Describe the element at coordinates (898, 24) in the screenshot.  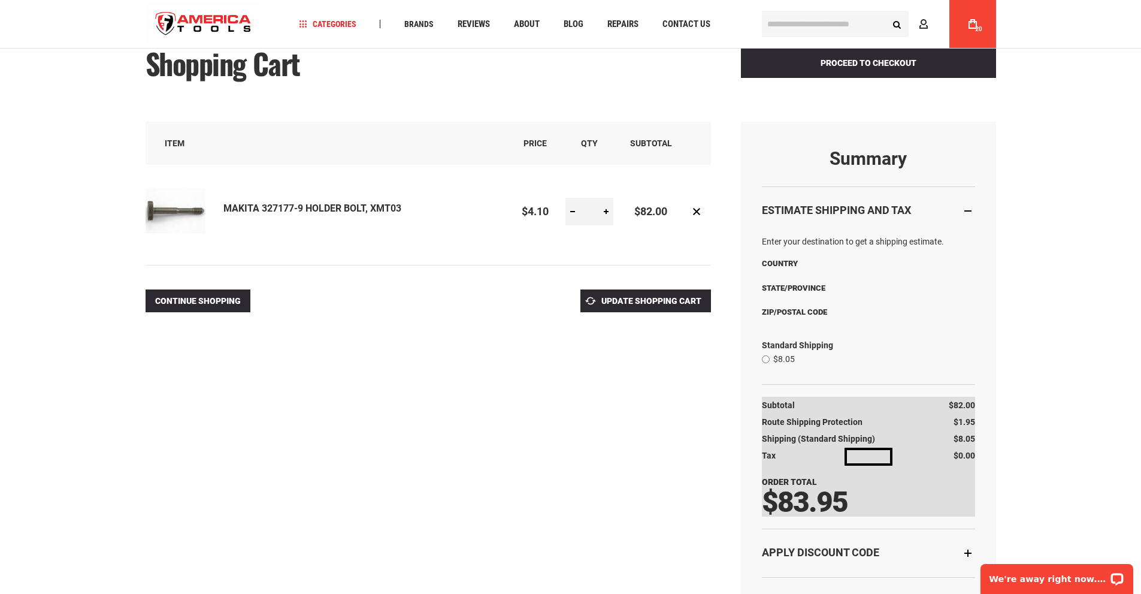
I see `button: Search` at that location.